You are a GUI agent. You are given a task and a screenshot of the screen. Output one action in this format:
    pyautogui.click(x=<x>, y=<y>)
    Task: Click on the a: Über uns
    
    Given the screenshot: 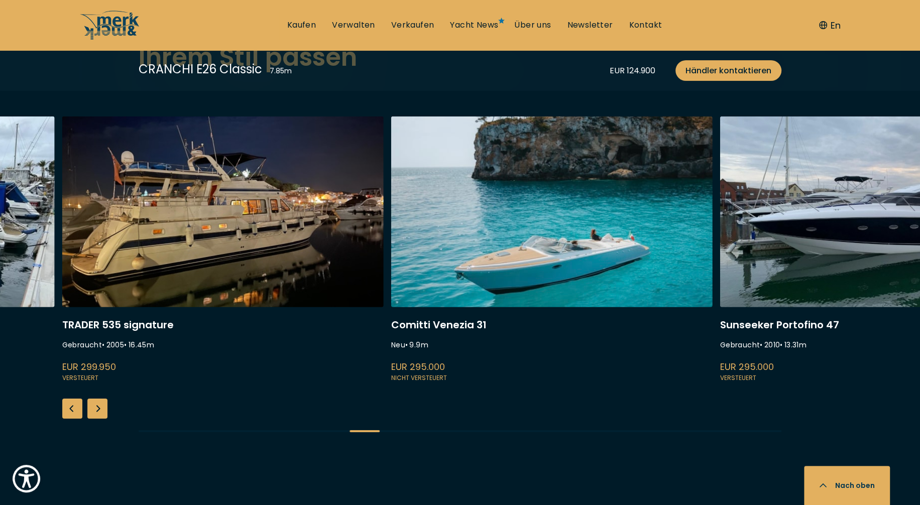 What is the action you would take?
    pyautogui.click(x=532, y=25)
    